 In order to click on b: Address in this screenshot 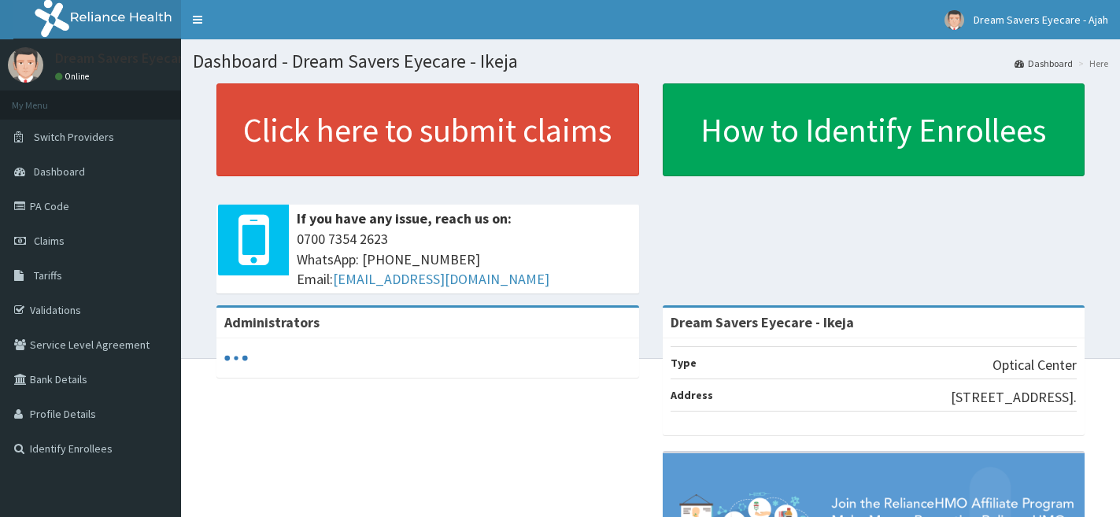, I will do `click(692, 395)`.